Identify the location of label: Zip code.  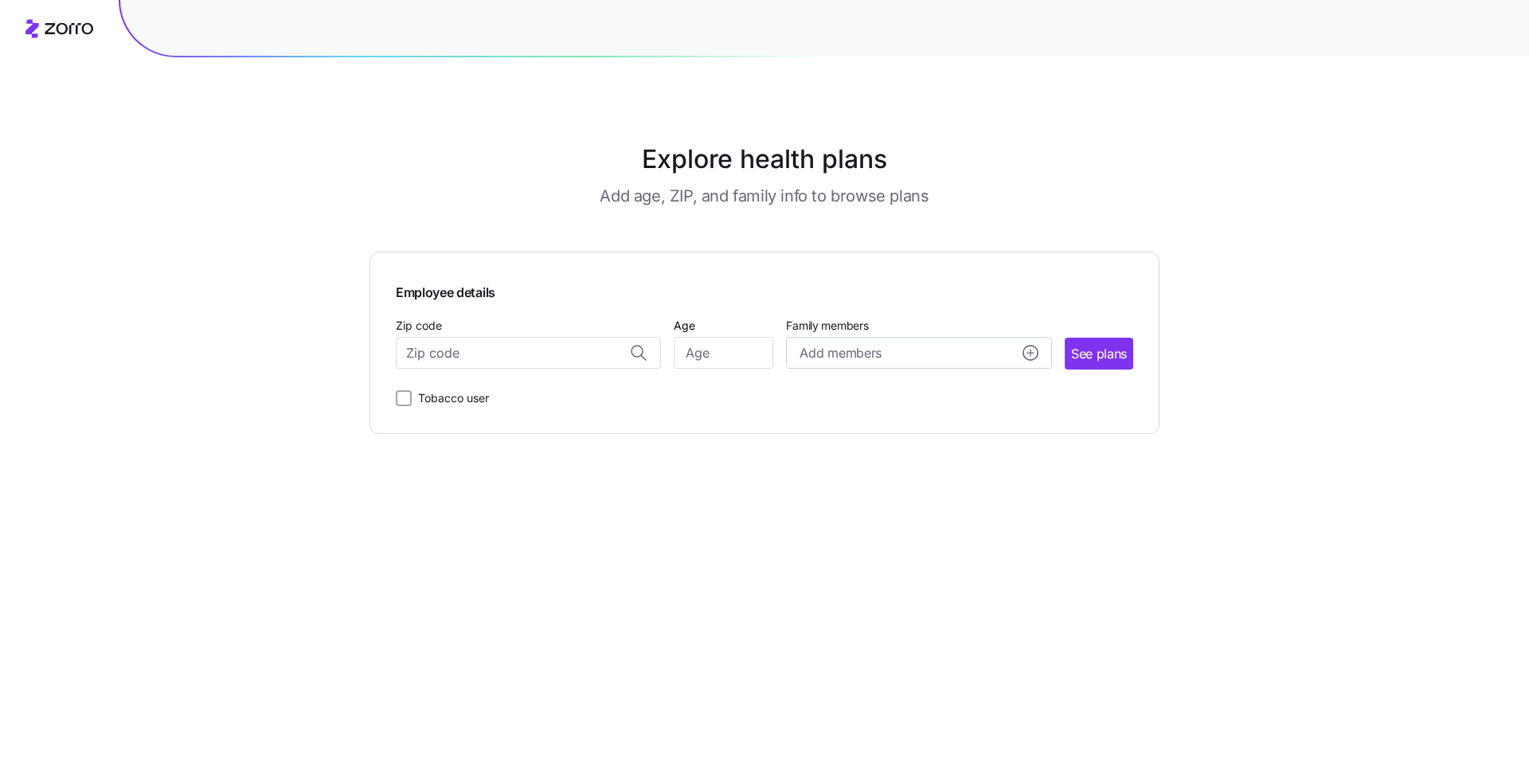
(419, 326).